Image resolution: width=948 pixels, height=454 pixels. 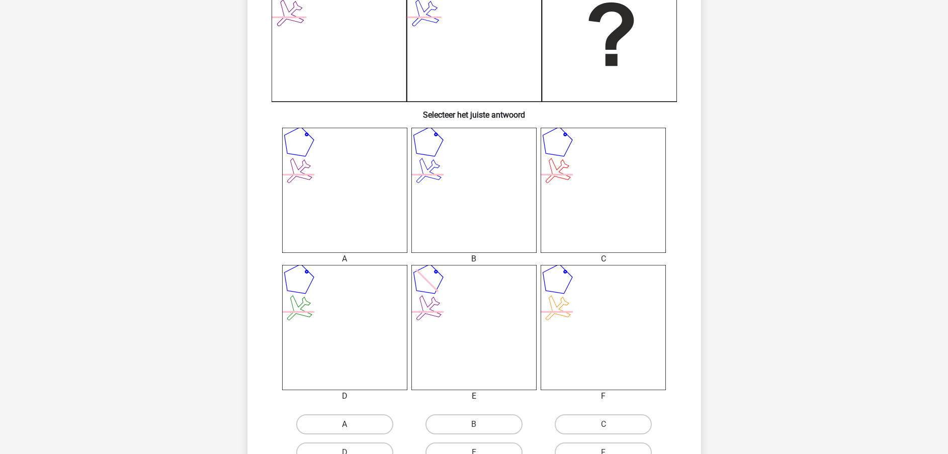 What do you see at coordinates (345, 259) in the screenshot?
I see `div: A` at bounding box center [345, 259].